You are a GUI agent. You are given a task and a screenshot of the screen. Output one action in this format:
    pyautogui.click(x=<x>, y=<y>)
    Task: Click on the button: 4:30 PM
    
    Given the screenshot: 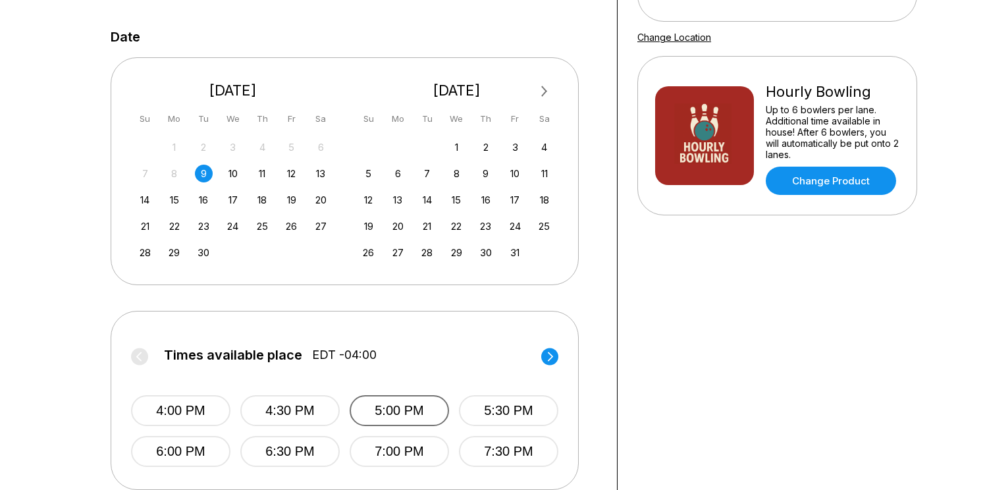 What is the action you would take?
    pyautogui.click(x=290, y=410)
    